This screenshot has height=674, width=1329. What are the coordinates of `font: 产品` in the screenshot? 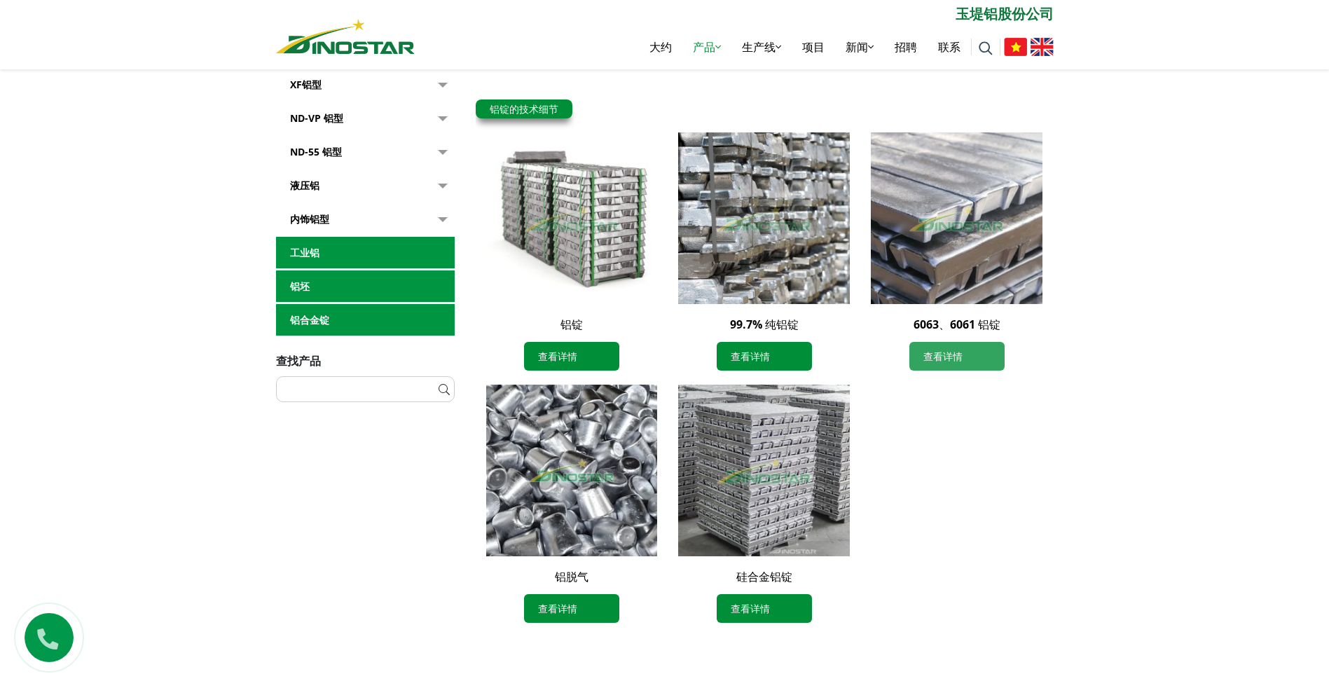 It's located at (704, 47).